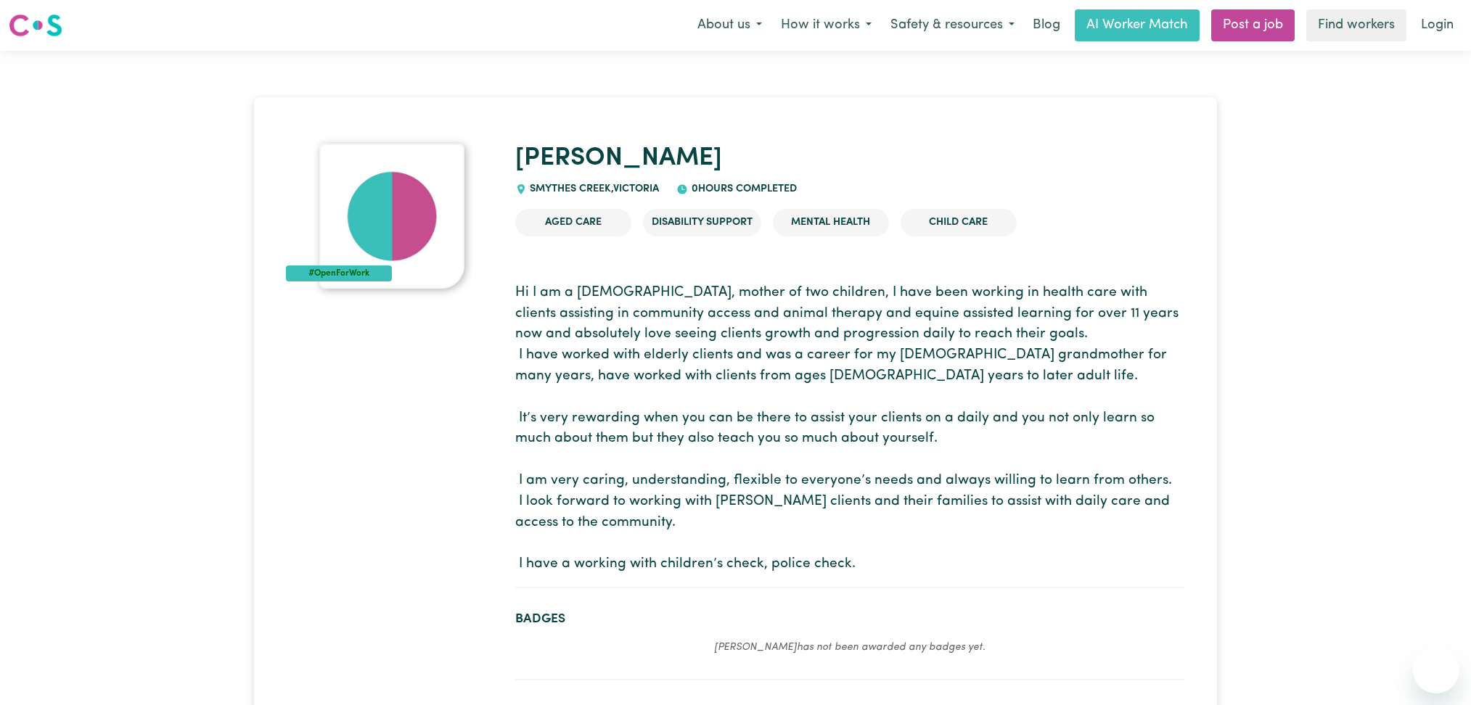 This screenshot has width=1471, height=705. I want to click on button: Safety & resources, so click(952, 25).